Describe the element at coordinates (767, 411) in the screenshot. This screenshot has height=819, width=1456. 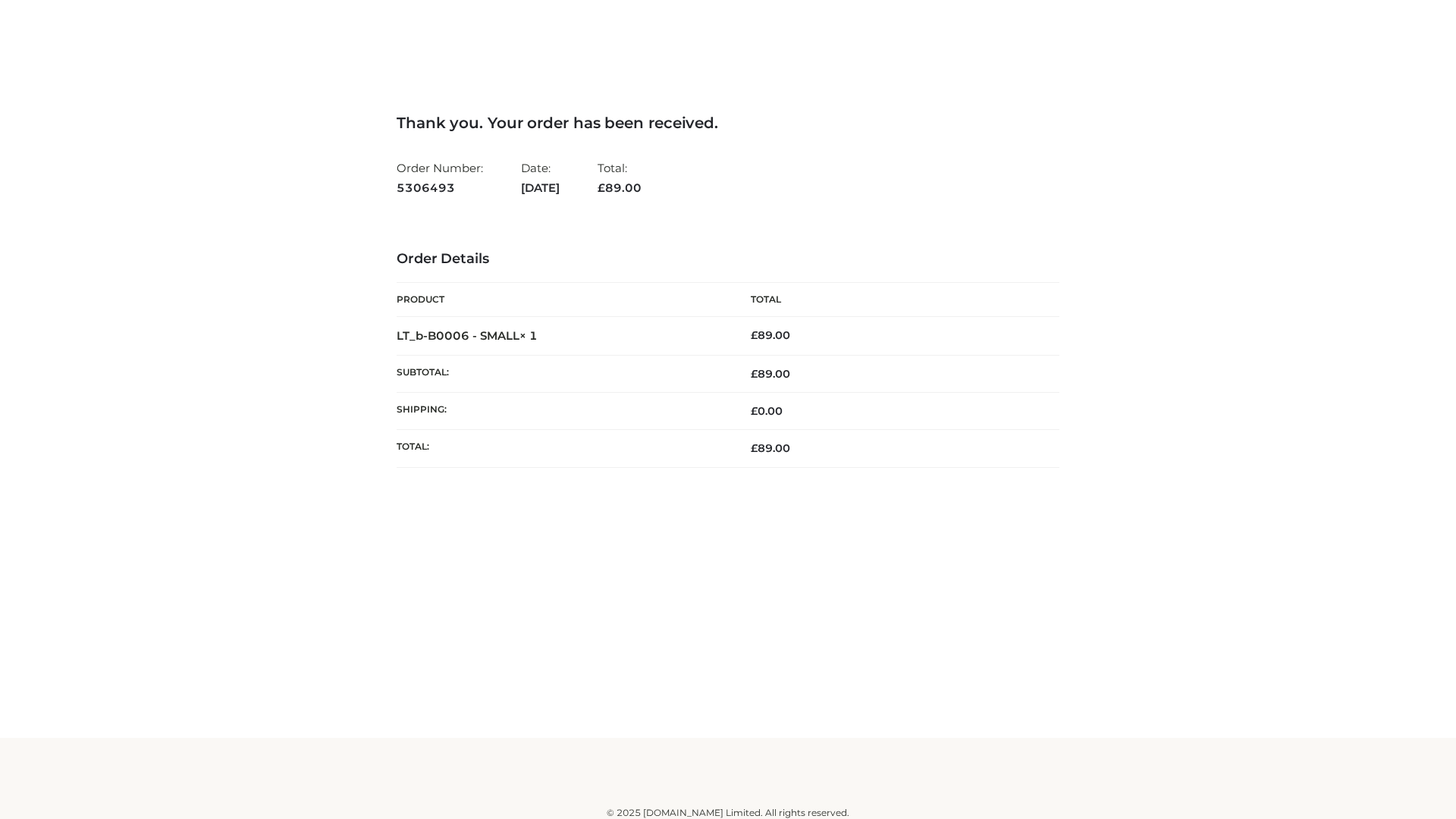
I see `bdi: 0.00` at that location.